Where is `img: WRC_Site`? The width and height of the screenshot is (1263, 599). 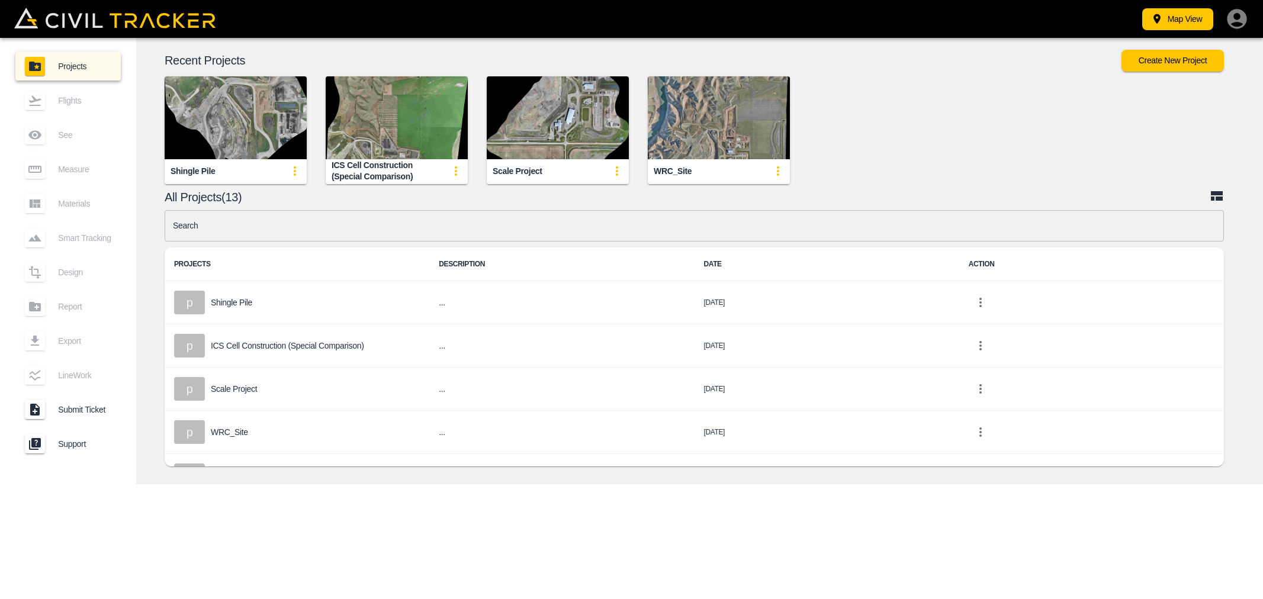
img: WRC_Site is located at coordinates (719, 118).